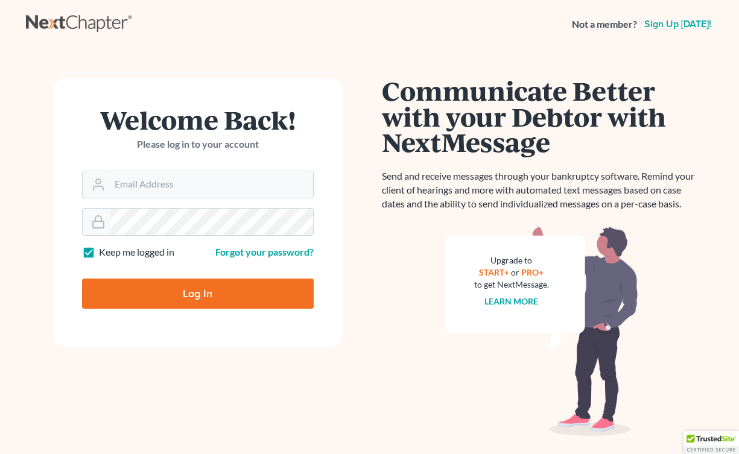 This screenshot has width=739, height=454. Describe the element at coordinates (511, 261) in the screenshot. I see `div: Upgrade to` at that location.